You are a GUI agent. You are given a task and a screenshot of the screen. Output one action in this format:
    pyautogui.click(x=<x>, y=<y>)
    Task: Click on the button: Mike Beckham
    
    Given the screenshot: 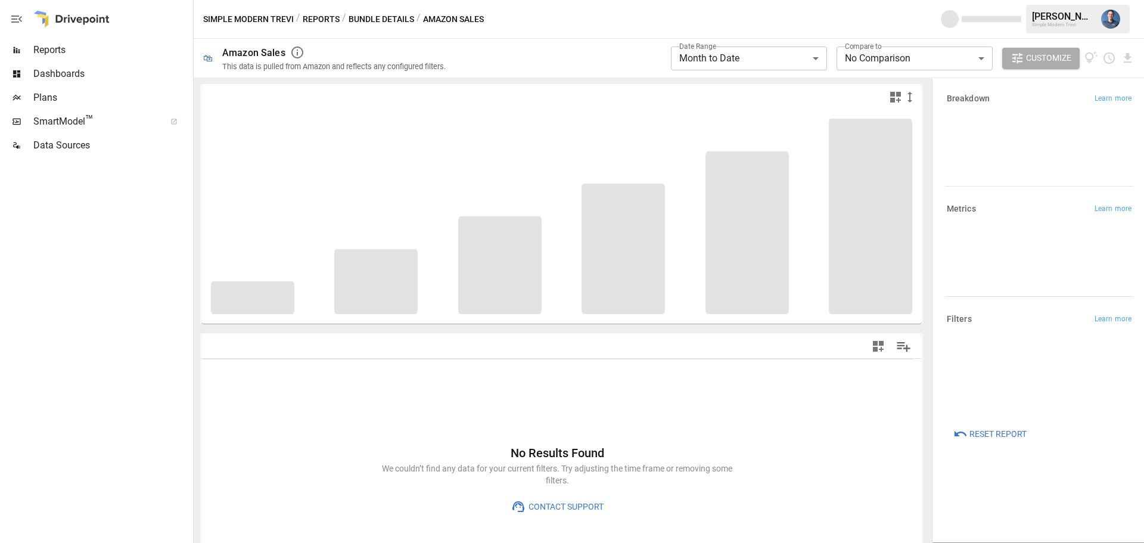 What is the action you would take?
    pyautogui.click(x=1110, y=19)
    